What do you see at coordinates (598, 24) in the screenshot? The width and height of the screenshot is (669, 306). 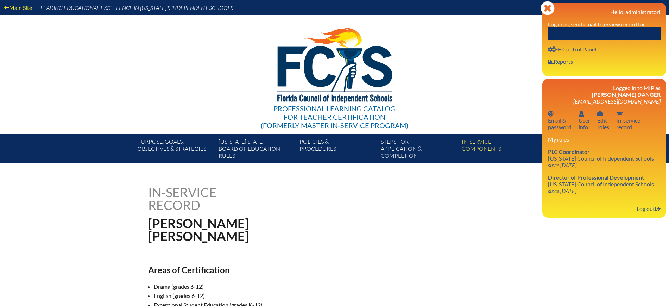 I see `label: Log in as, send email to, view record for...` at bounding box center [598, 24].